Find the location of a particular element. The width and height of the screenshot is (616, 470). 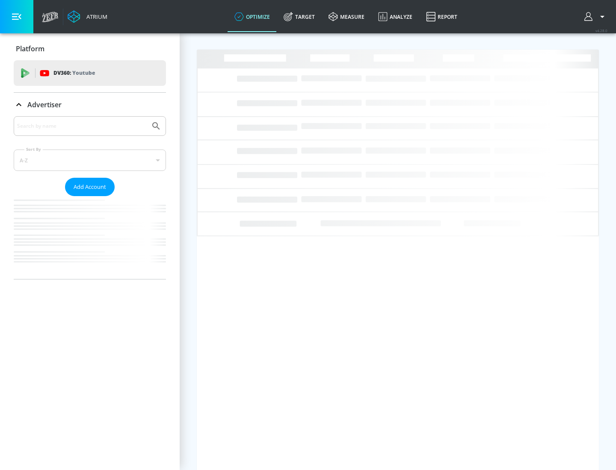

span: Add Account is located at coordinates (90, 187).